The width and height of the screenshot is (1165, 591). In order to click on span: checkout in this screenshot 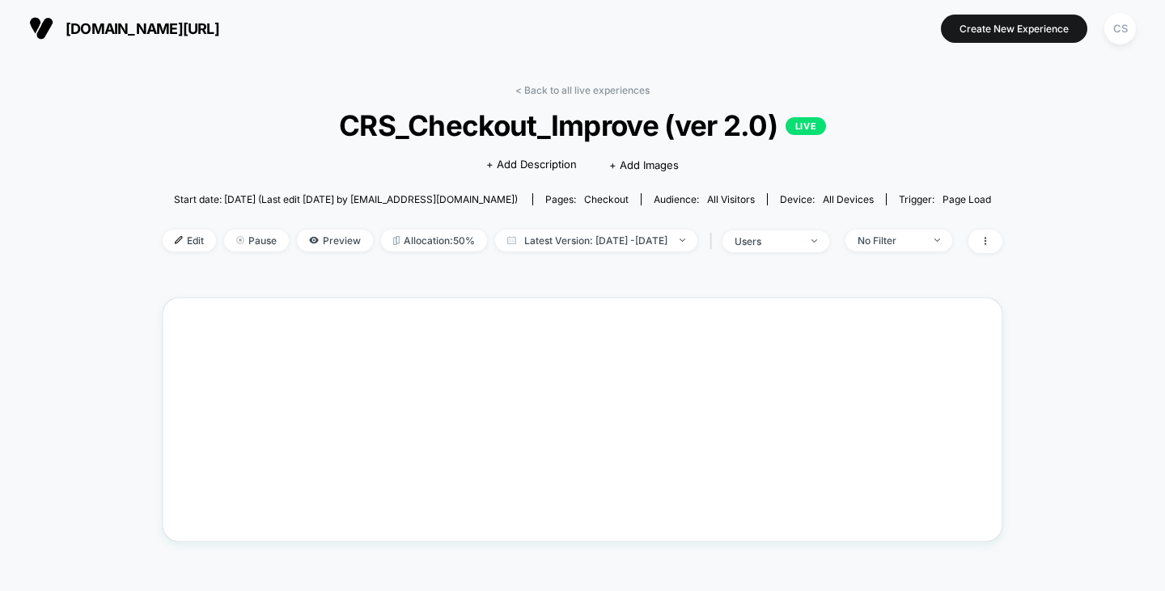, I will do `click(606, 199)`.